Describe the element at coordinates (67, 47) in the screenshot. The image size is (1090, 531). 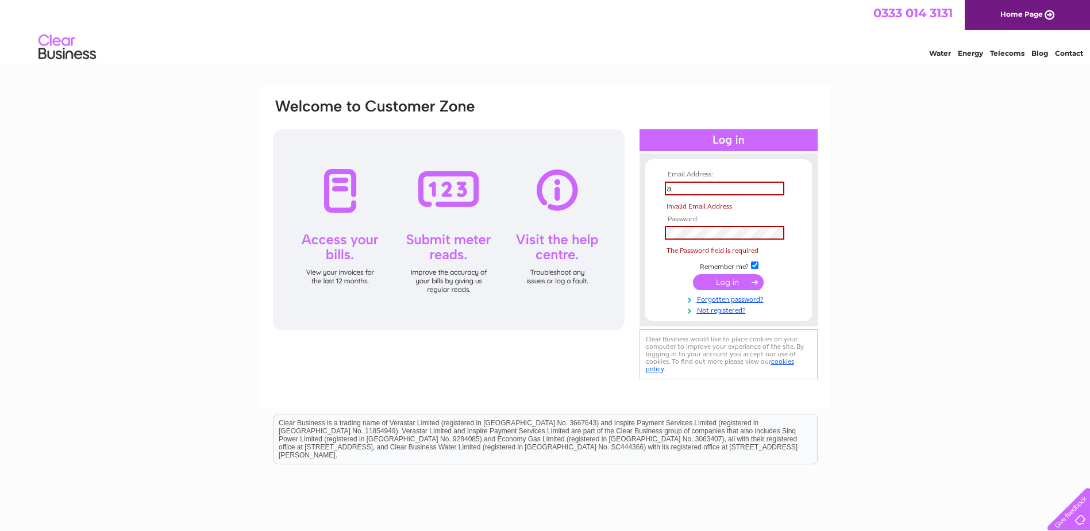
I see `img: logo.png` at that location.